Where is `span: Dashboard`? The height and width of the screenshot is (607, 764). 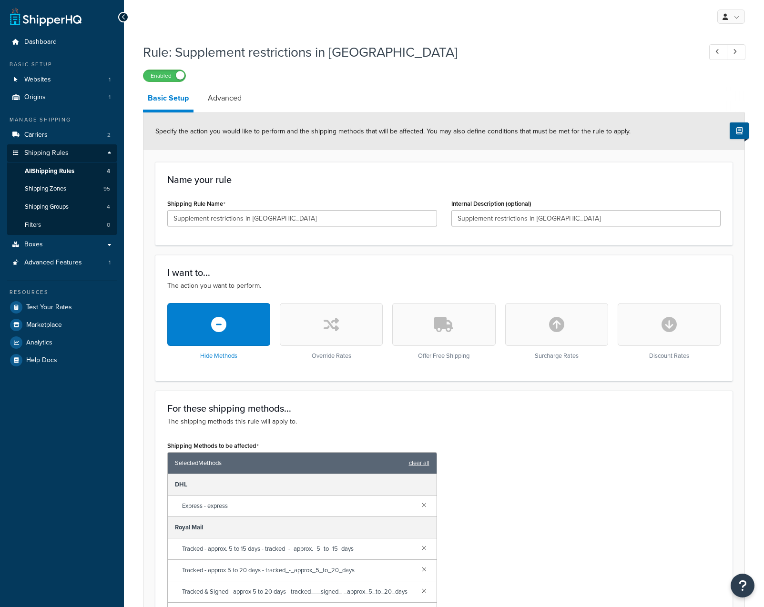 span: Dashboard is located at coordinates (40, 42).